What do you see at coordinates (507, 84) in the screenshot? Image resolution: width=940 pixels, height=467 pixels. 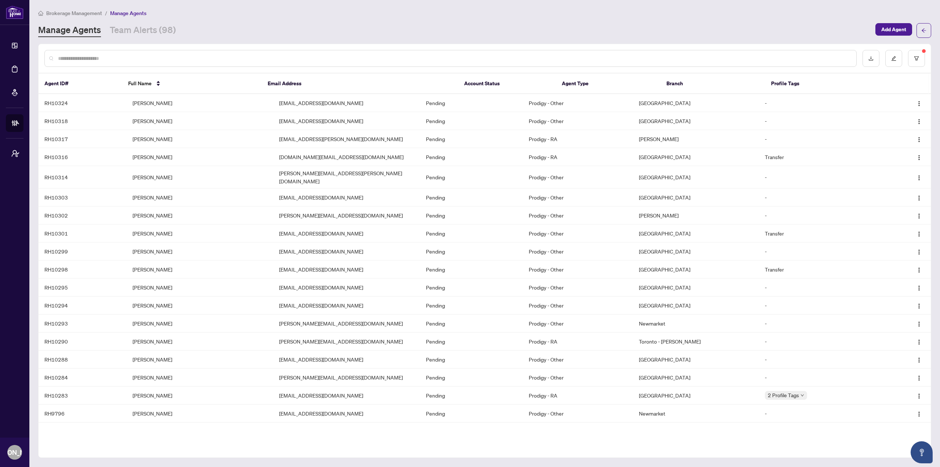 I see `th: Account Status` at bounding box center [507, 84].